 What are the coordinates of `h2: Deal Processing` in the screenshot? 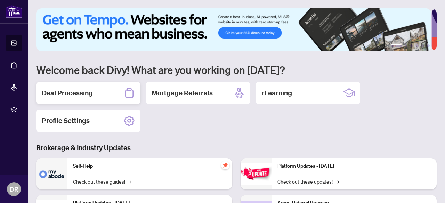 It's located at (67, 93).